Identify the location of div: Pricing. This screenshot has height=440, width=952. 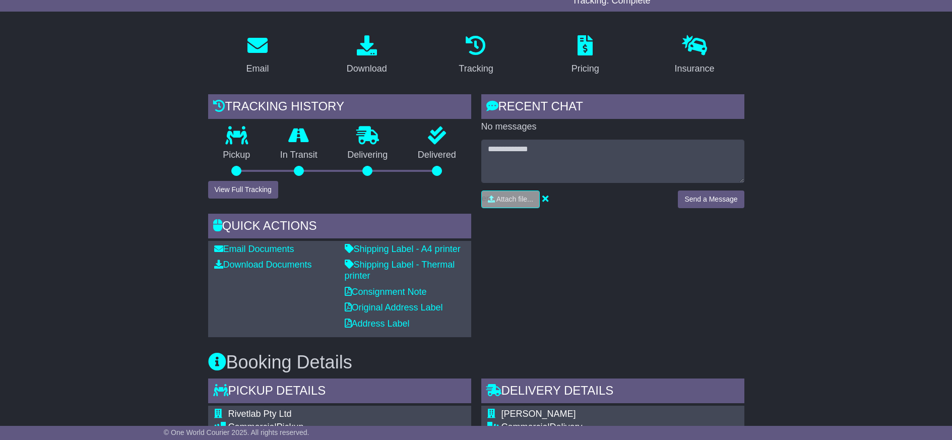
(585, 69).